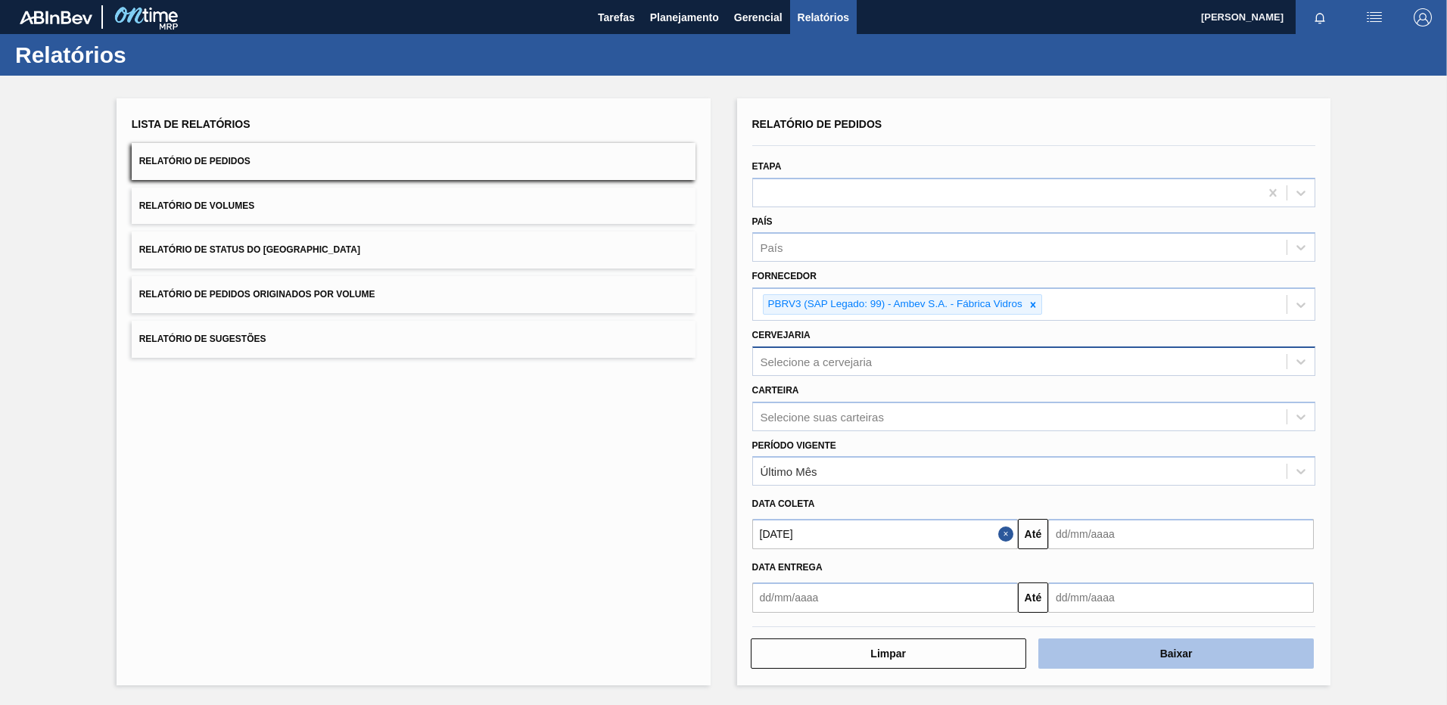 The width and height of the screenshot is (1447, 705). I want to click on div: País, so click(772, 247).